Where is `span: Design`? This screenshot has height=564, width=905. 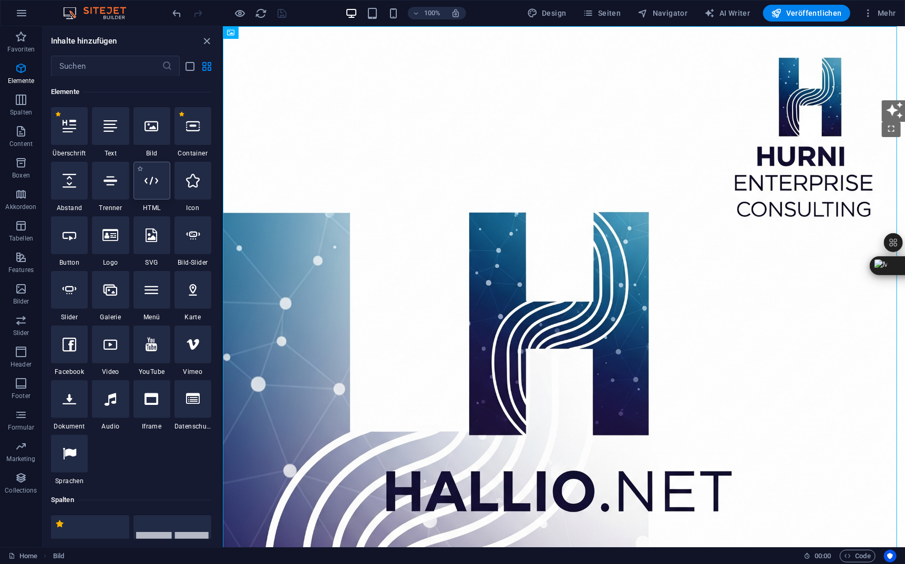 span: Design is located at coordinates (546, 13).